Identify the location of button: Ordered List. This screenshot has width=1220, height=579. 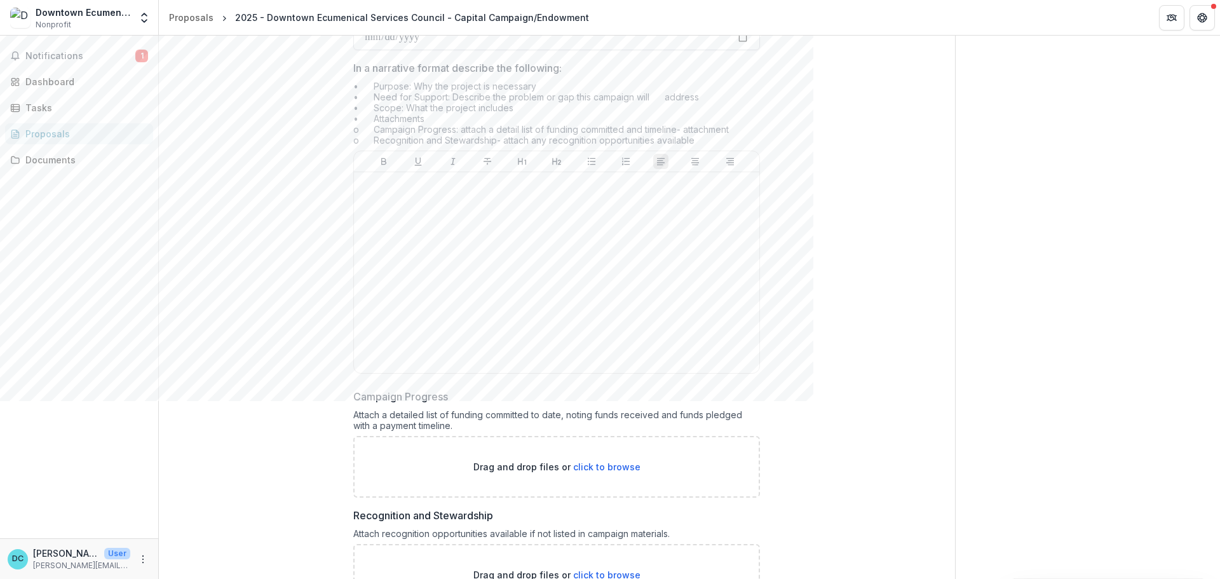
(626, 161).